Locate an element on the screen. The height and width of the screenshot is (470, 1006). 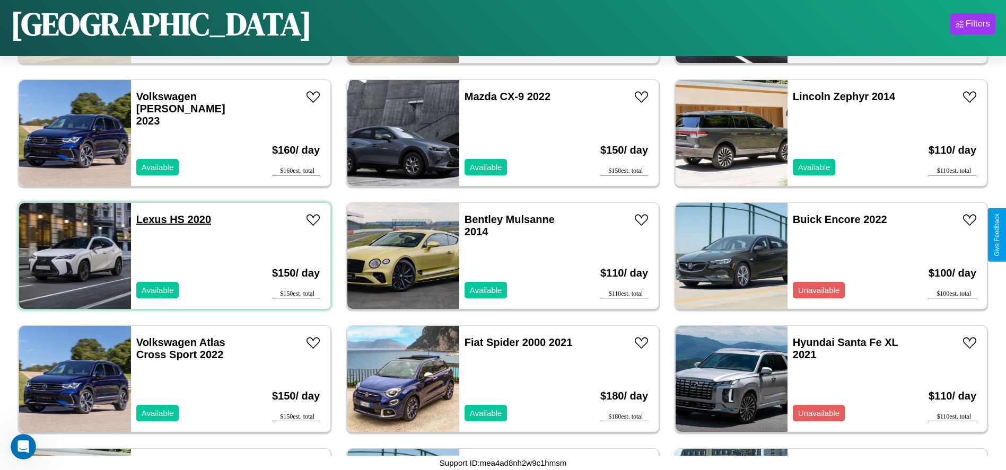
a: Fiat Spider 2000 2021 is located at coordinates (518, 342).